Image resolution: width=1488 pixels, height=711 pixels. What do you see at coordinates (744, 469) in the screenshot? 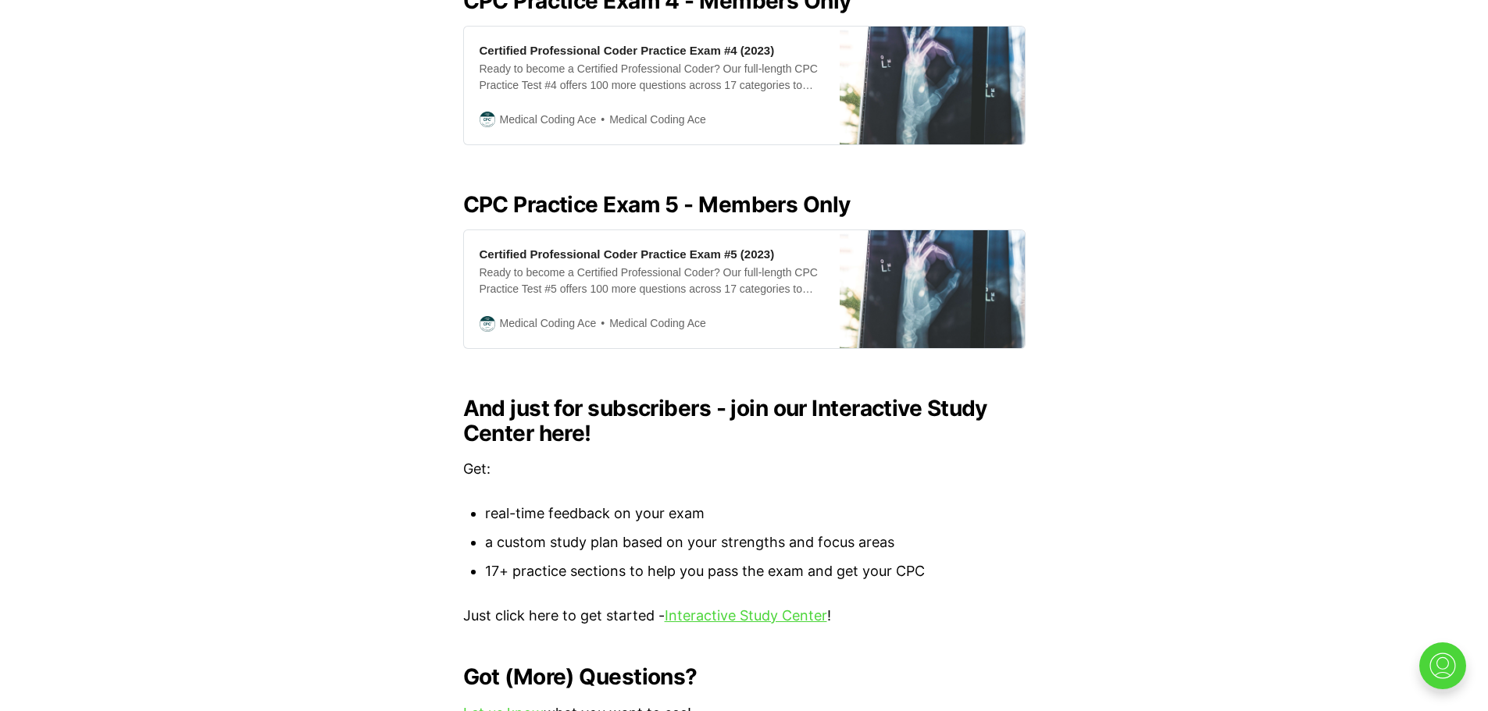
I see `p: Get:` at bounding box center [744, 469].